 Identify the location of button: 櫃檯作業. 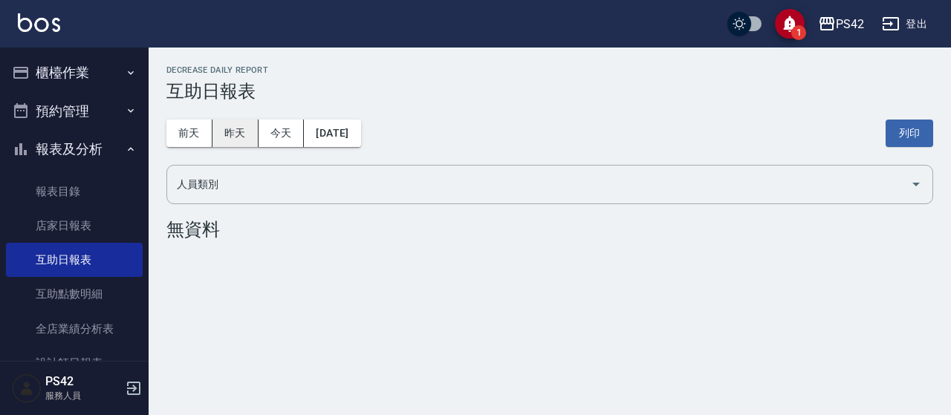
(74, 73).